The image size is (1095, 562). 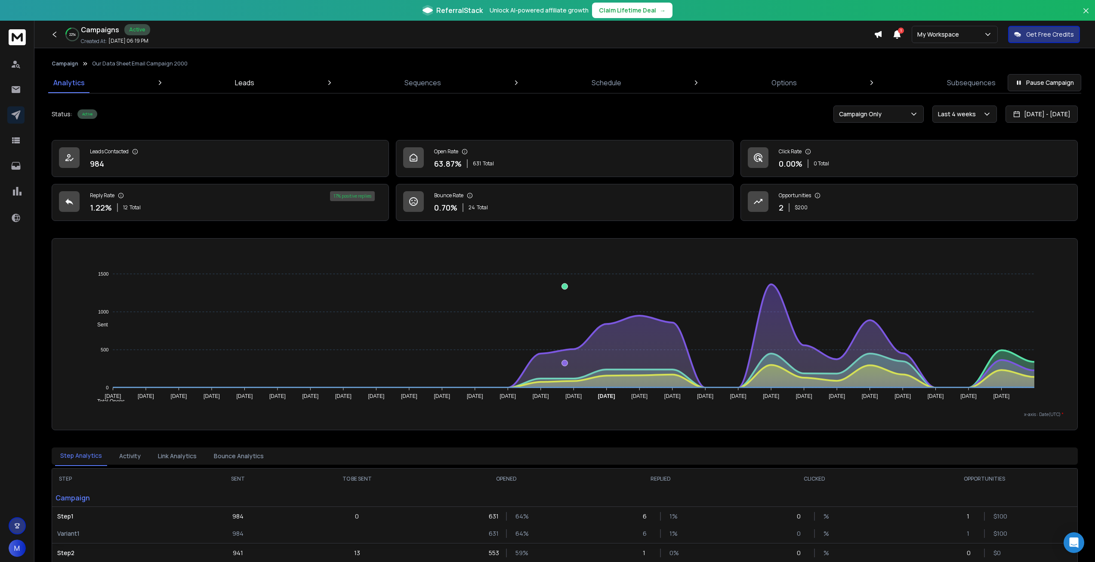 I want to click on a: Click Rate0.00%0 Total, so click(x=909, y=158).